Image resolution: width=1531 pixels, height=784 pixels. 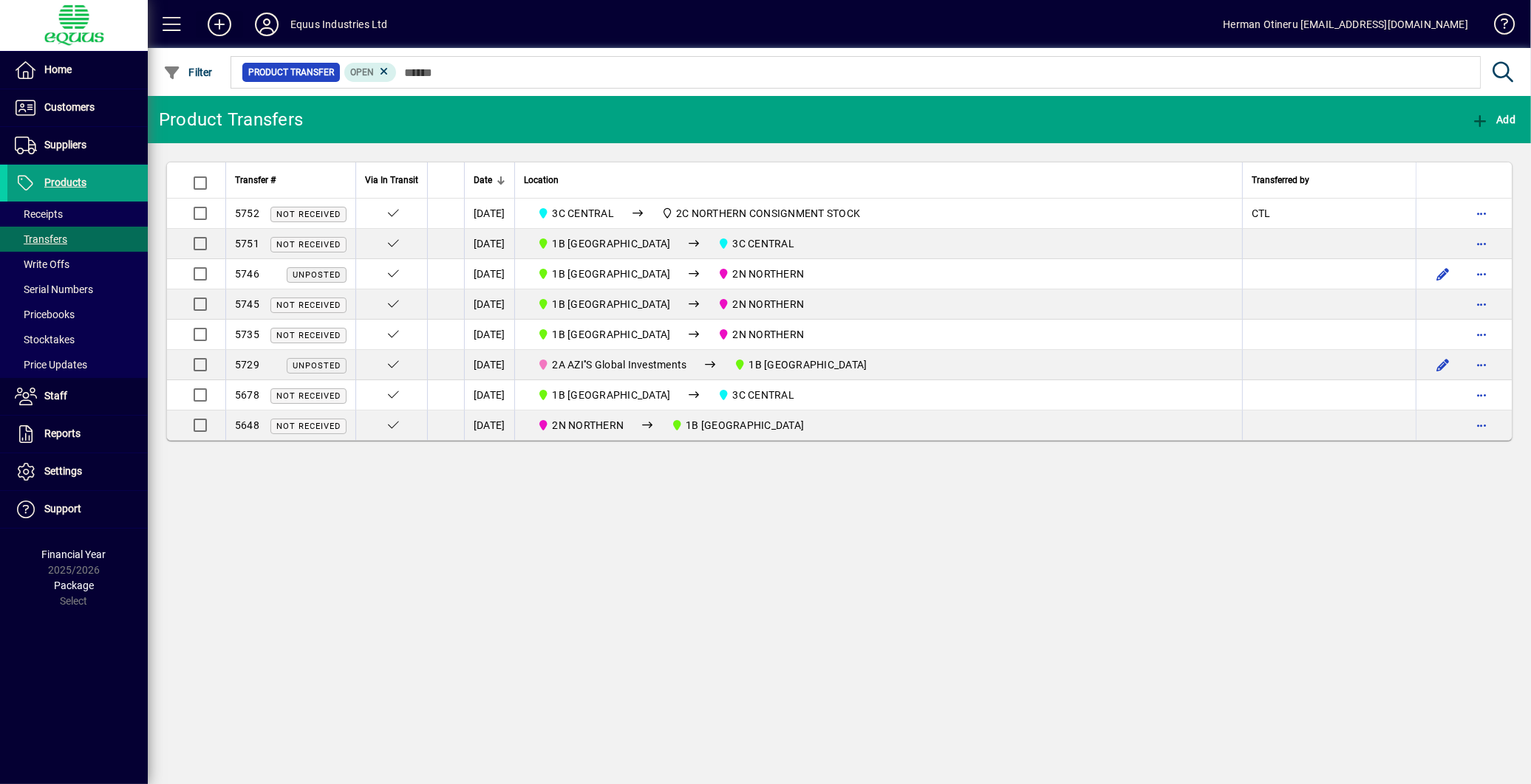 I want to click on button: Filter, so click(x=188, y=73).